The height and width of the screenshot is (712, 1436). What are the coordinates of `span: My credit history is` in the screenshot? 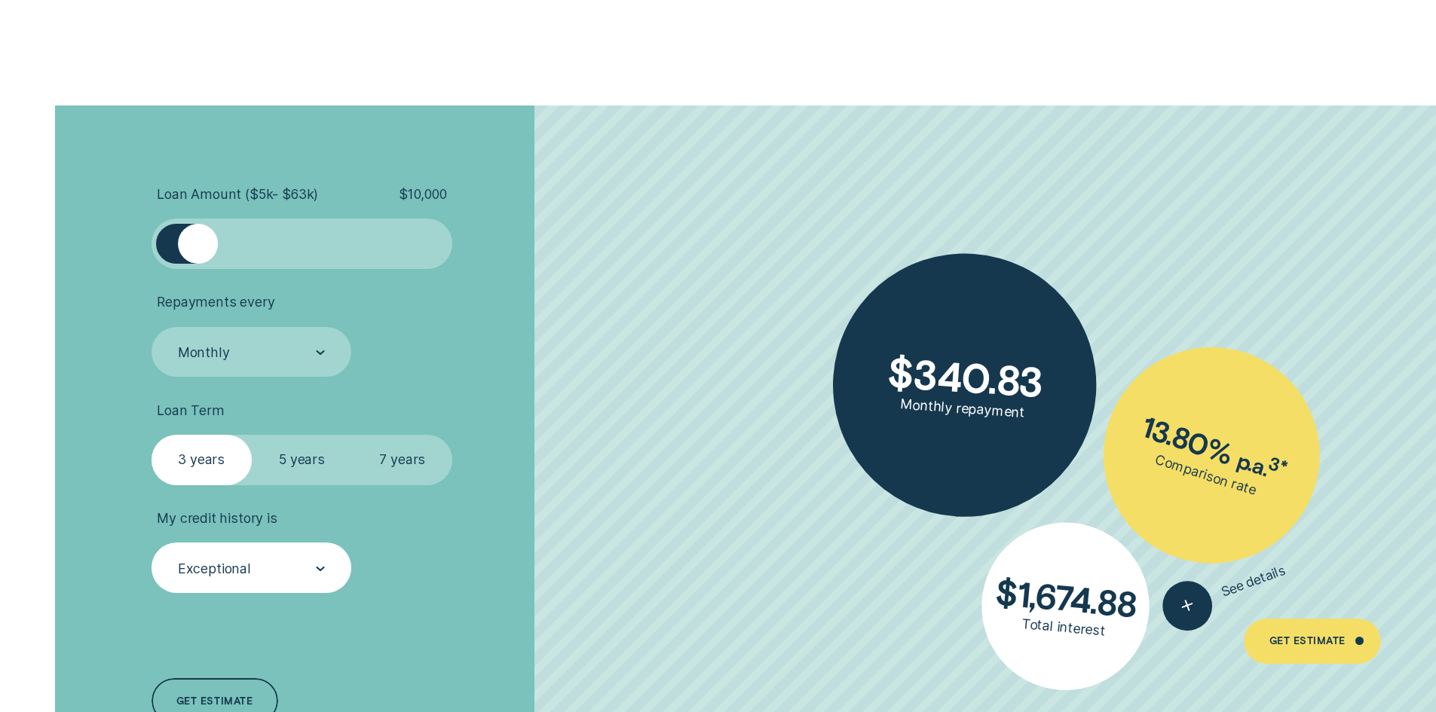 It's located at (216, 519).